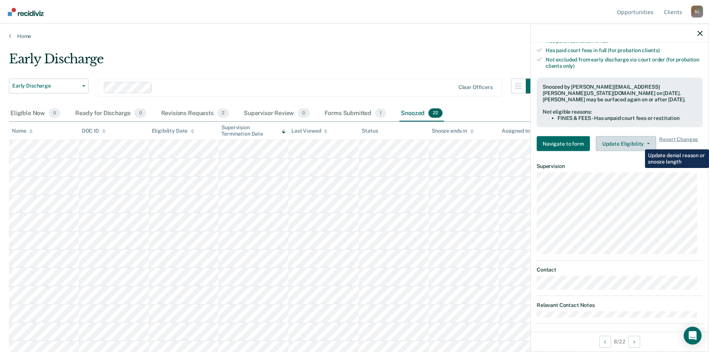 The width and height of the screenshot is (709, 352). What do you see at coordinates (634, 341) in the screenshot?
I see `button: Next Opportunity` at bounding box center [634, 341].